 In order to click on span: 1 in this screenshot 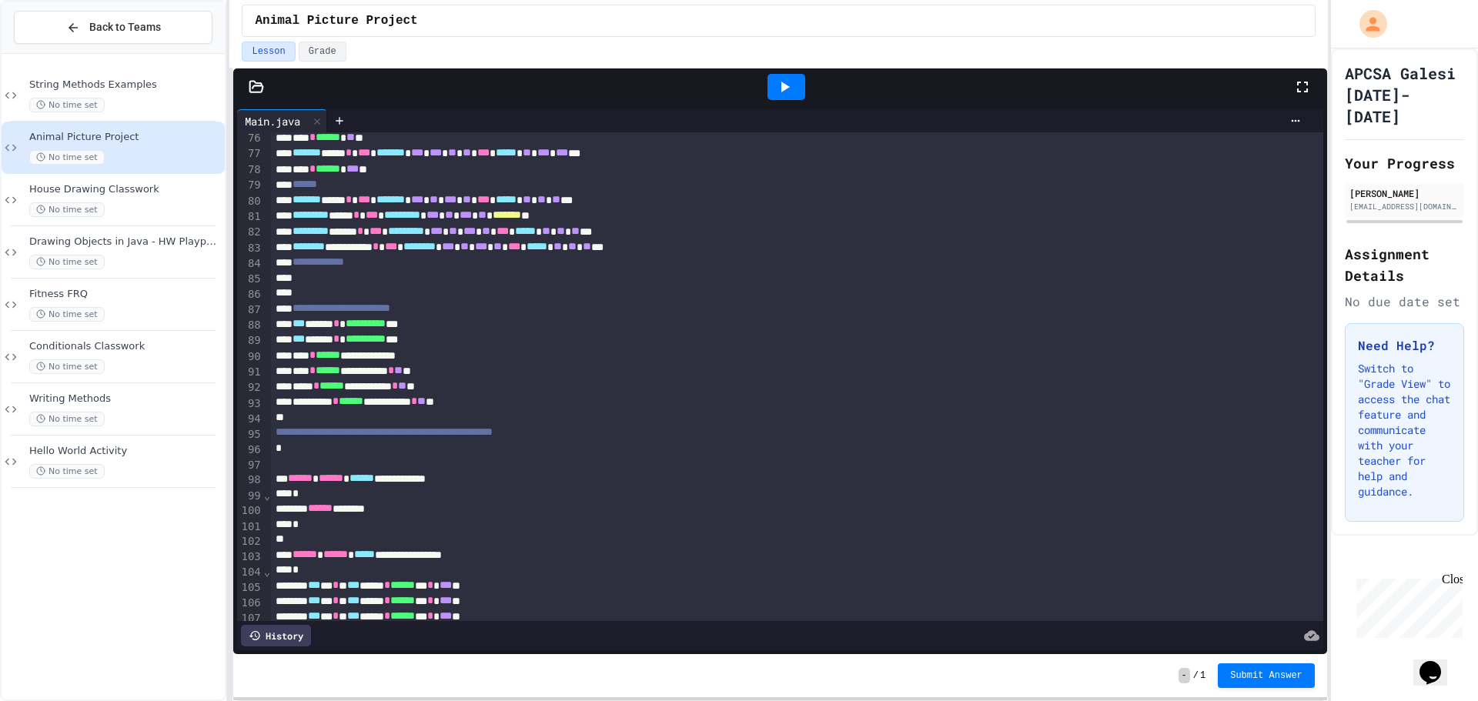, I will do `click(1202, 676)`.